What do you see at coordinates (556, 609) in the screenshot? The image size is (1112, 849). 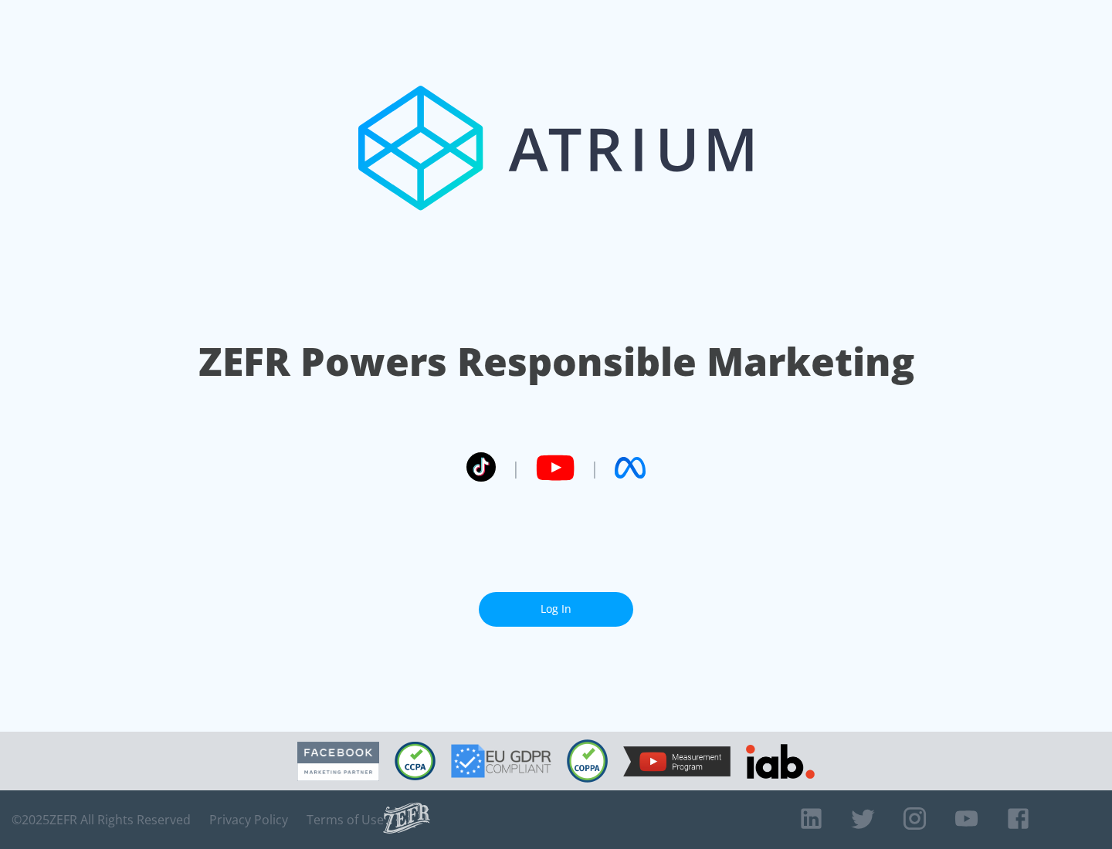 I see `a: Log In` at bounding box center [556, 609].